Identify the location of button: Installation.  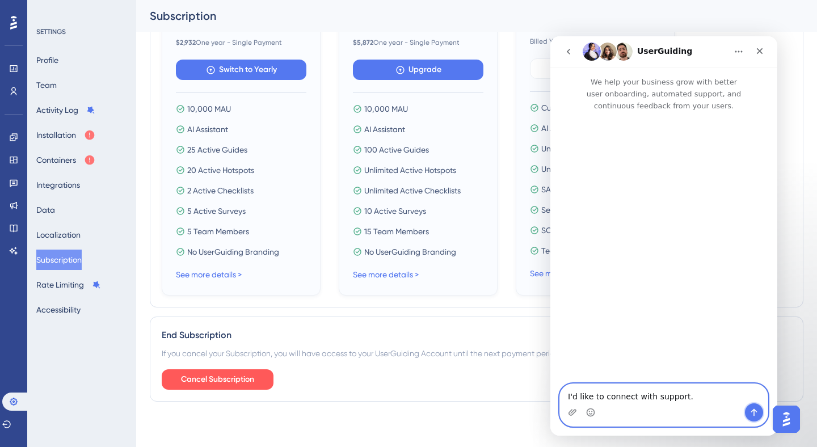
(66, 135).